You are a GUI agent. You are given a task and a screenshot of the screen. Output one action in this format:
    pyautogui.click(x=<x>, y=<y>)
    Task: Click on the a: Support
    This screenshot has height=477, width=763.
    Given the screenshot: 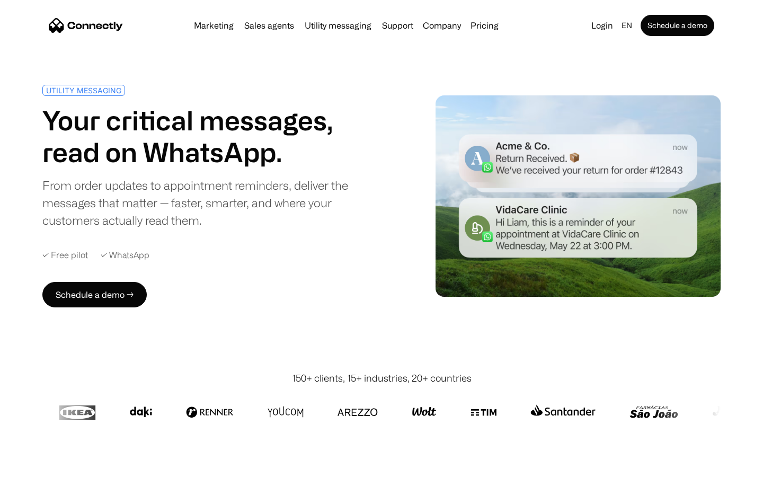 What is the action you would take?
    pyautogui.click(x=398, y=25)
    